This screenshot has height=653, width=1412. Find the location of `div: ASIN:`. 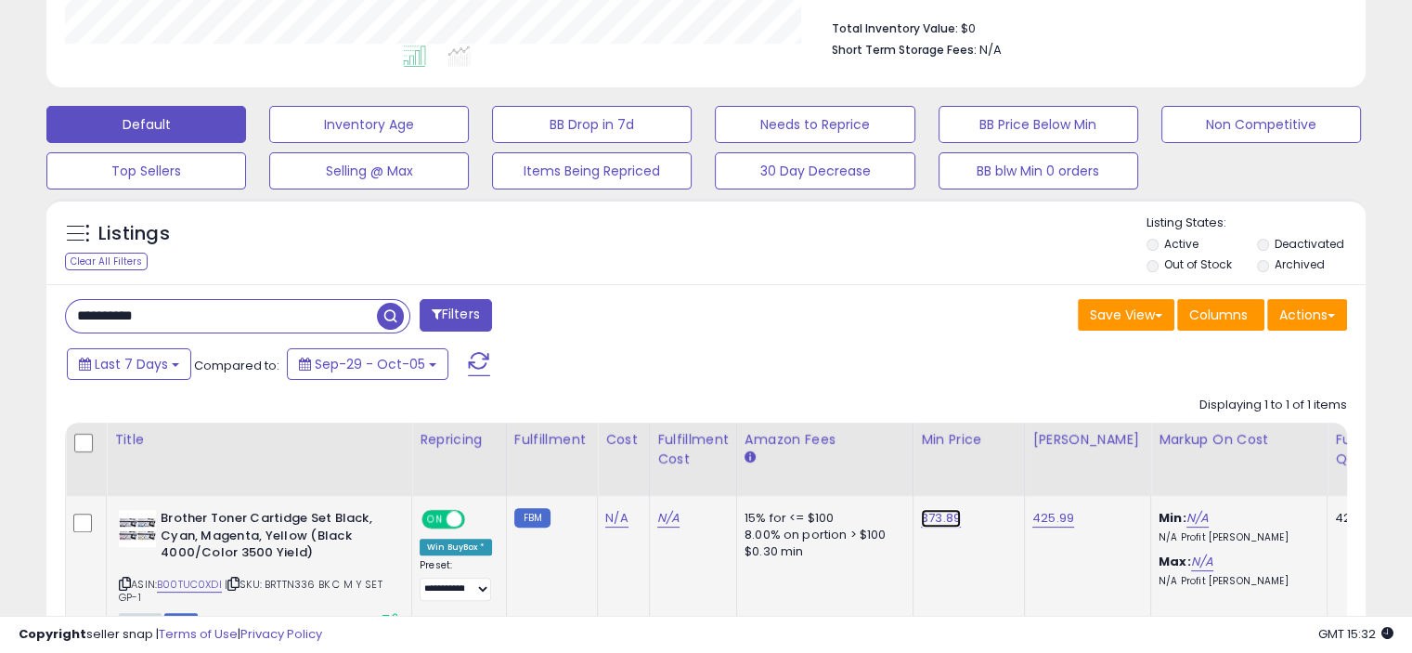

div: ASIN: is located at coordinates (258, 568).